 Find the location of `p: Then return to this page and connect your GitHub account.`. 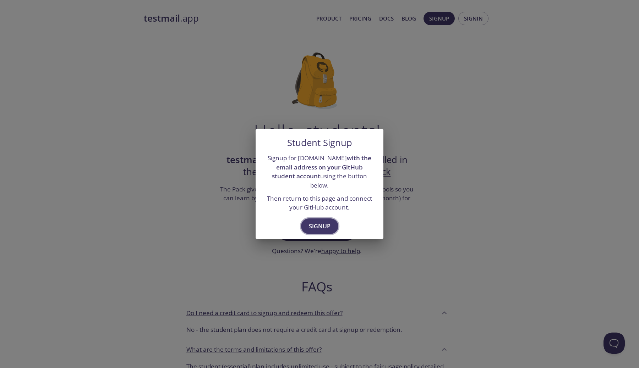

p: Then return to this page and connect your GitHub account. is located at coordinates (319, 203).